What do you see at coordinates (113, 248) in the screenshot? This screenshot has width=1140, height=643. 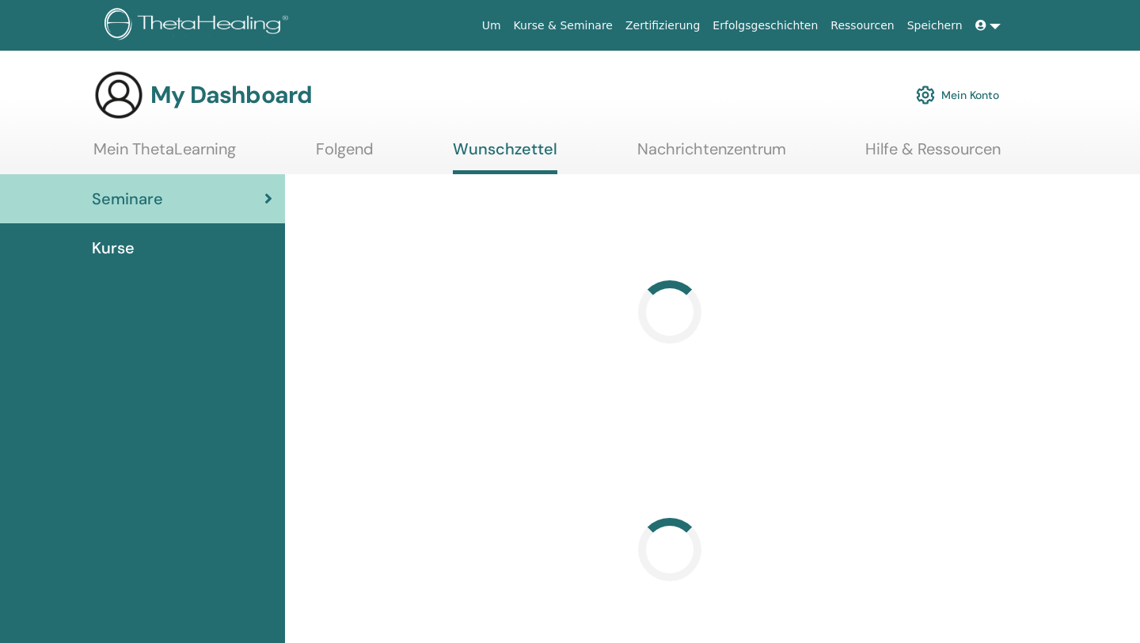 I see `span: Kurse` at bounding box center [113, 248].